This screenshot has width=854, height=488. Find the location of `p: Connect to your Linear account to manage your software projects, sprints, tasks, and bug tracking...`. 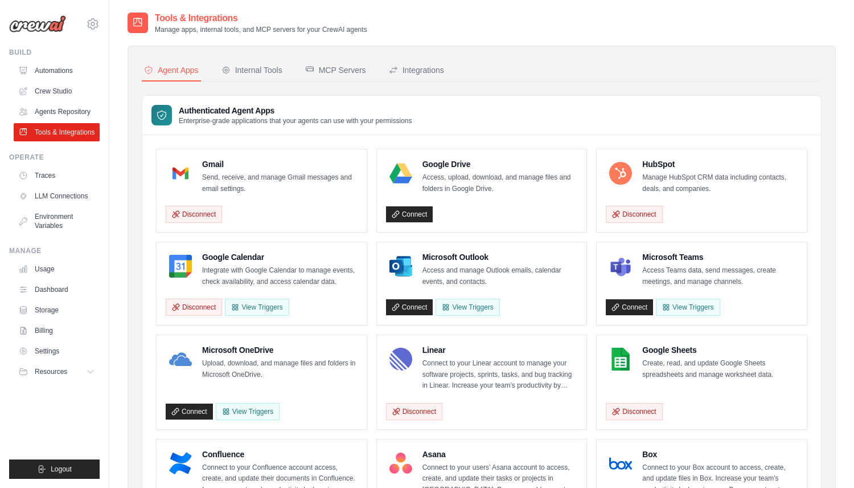

p: Connect to your Linear account to manage your software projects, sprints, tasks, and bug tracking... is located at coordinates (500, 374).